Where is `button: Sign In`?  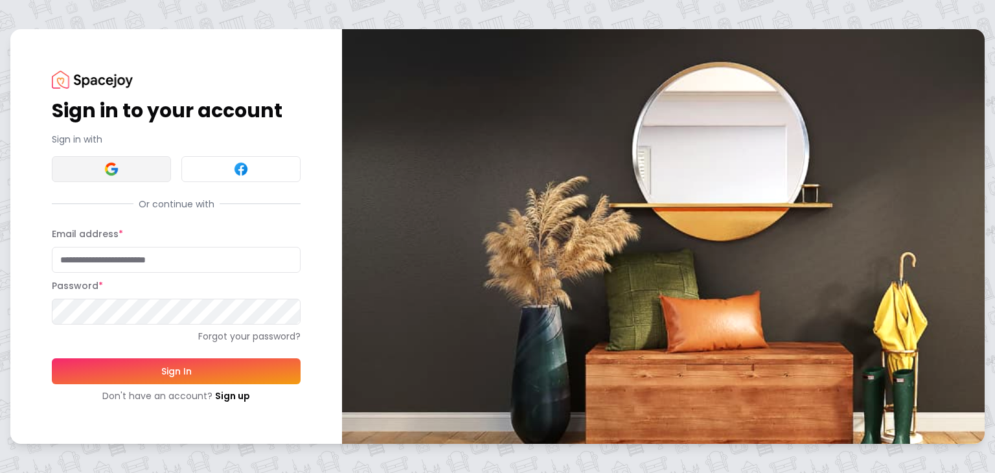
button: Sign In is located at coordinates (176, 371).